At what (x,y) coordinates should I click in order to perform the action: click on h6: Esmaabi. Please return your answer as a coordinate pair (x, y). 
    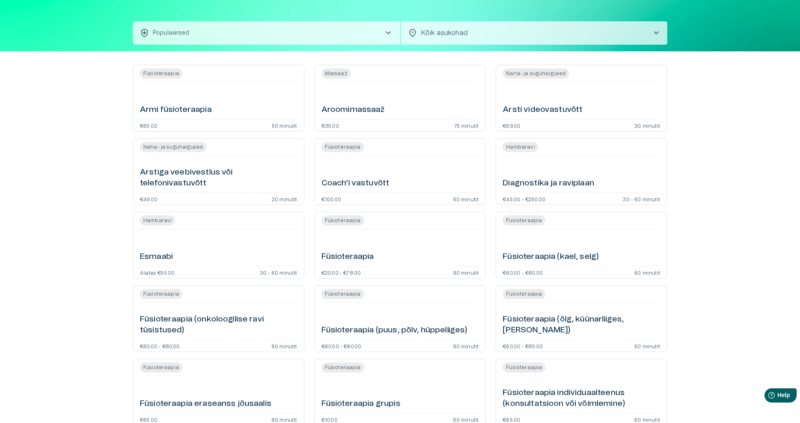
    Looking at the image, I should click on (156, 257).